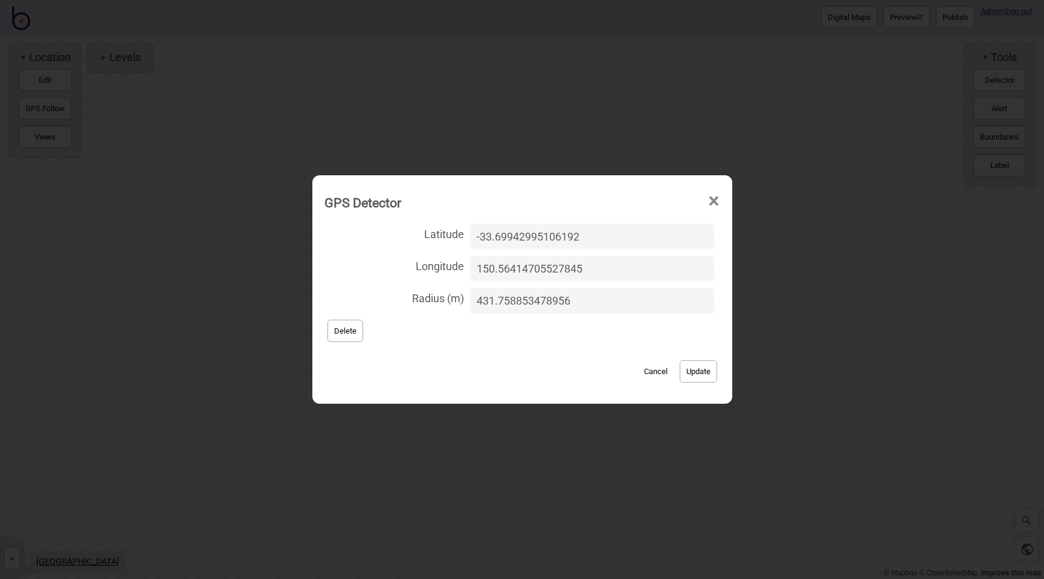  I want to click on button: Delete, so click(345, 330).